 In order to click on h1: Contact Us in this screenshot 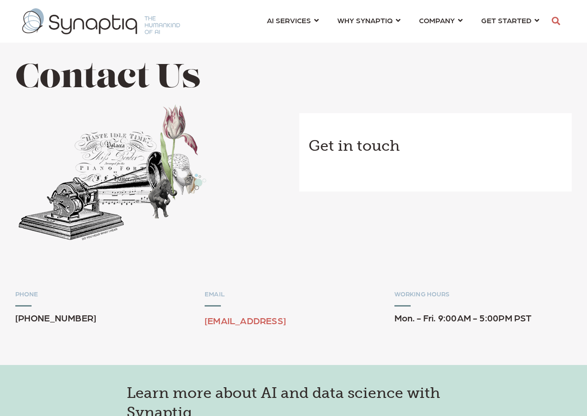, I will do `click(151, 79)`.